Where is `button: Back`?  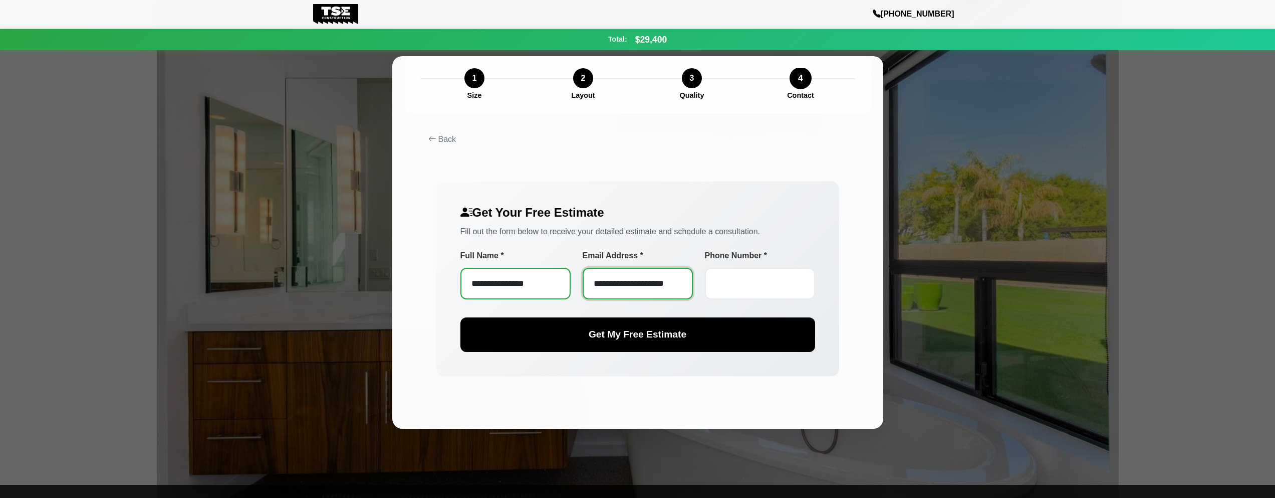
button: Back is located at coordinates (638, 139).